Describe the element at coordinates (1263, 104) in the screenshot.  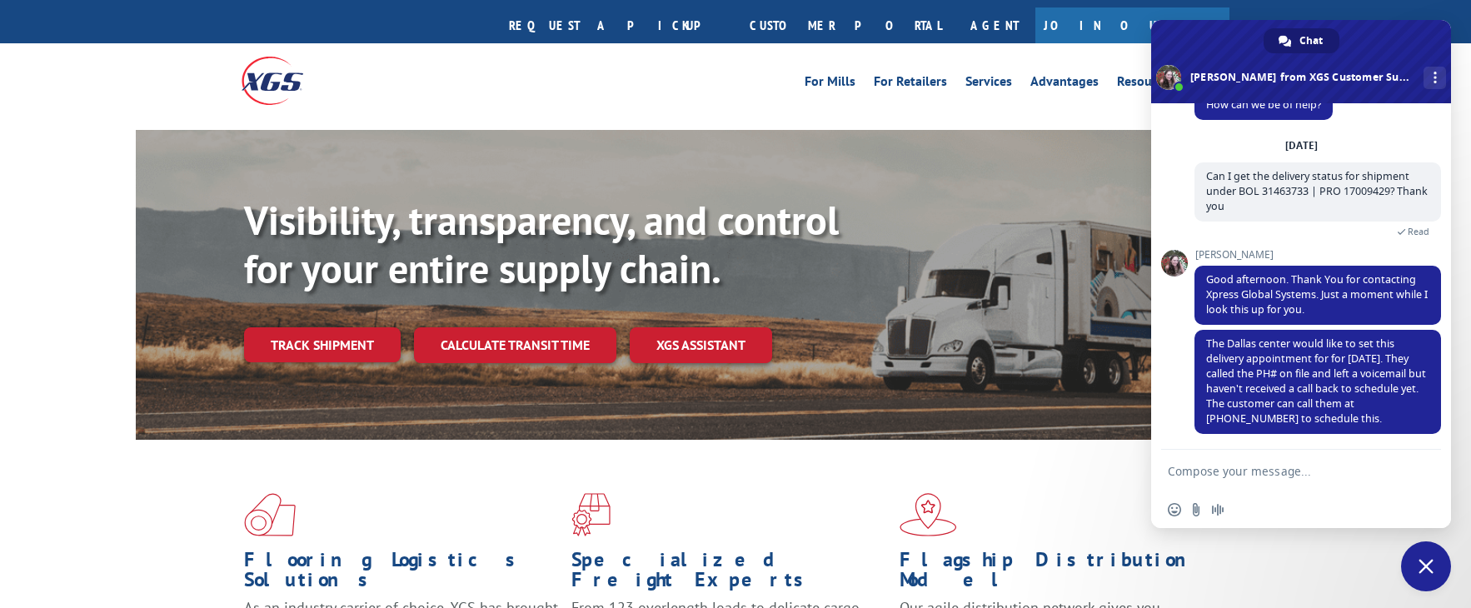
I see `span: How can we be of help?` at that location.